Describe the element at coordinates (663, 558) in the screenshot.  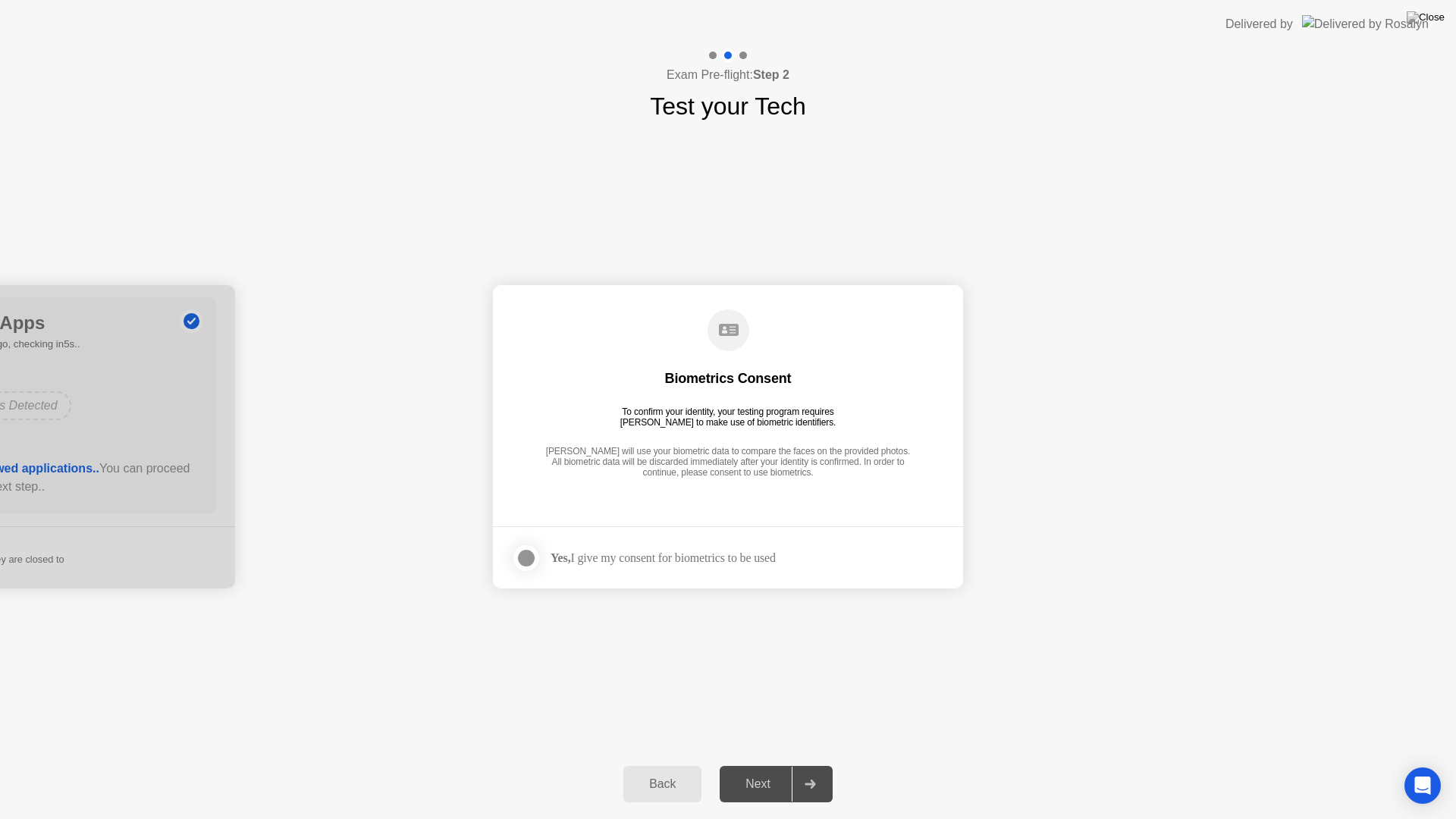
I see `div: I give my consent for biometrics to be used` at that location.